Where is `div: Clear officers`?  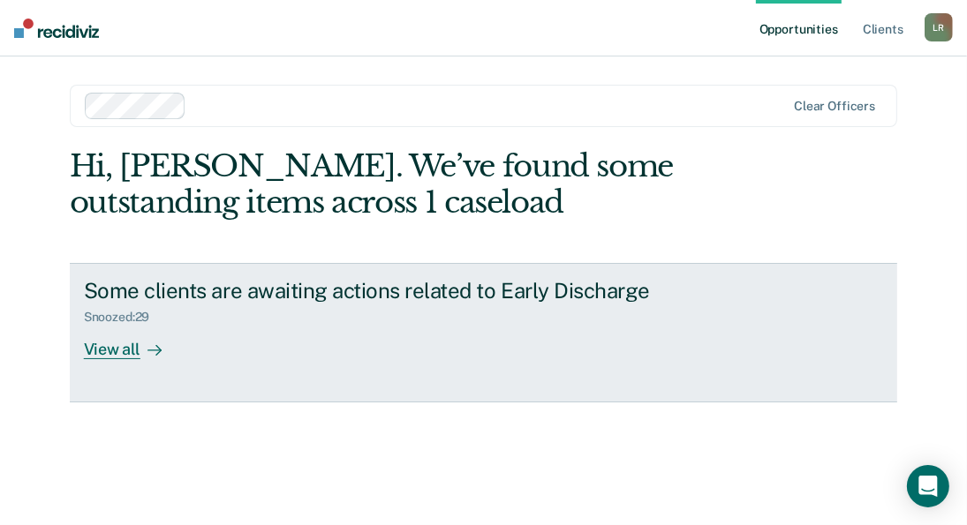 div: Clear officers is located at coordinates (835, 106).